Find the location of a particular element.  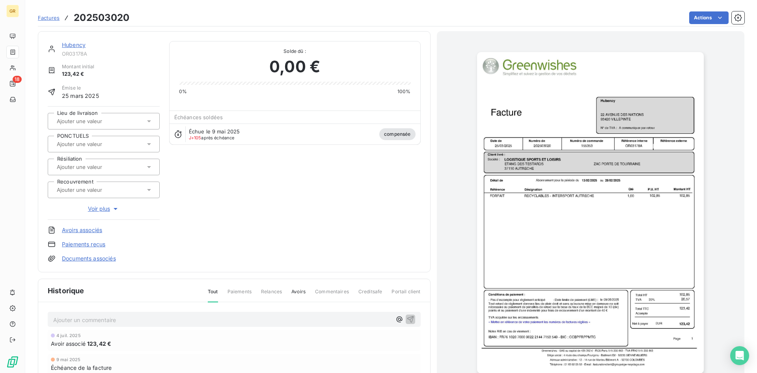

span: Commentaires is located at coordinates (332, 295).